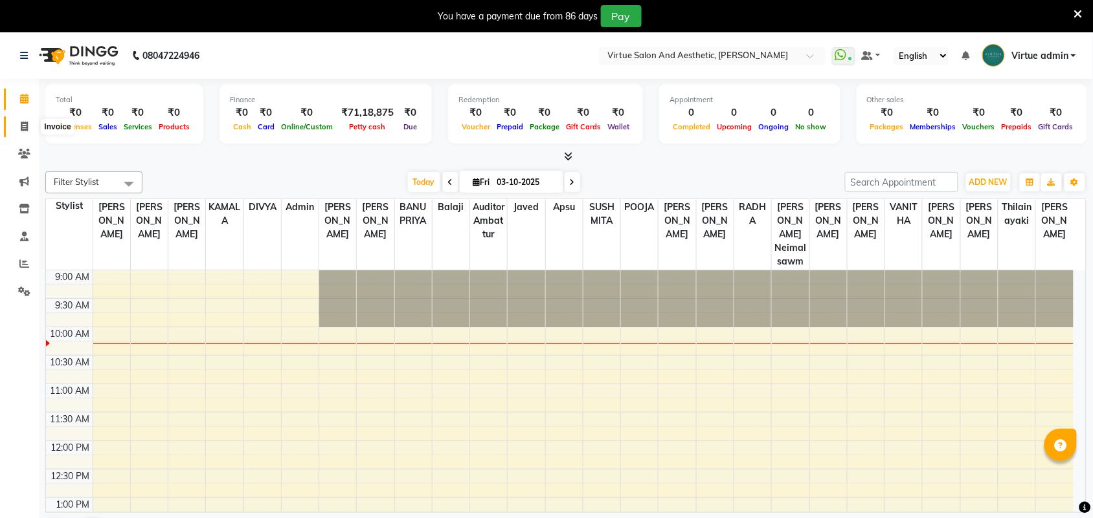 The image size is (1093, 518). Describe the element at coordinates (224, 214) in the screenshot. I see `span: KAMALA` at that location.